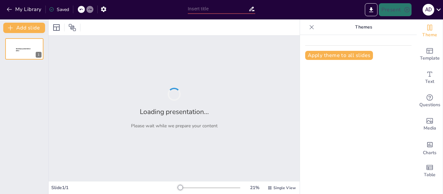 The width and height of the screenshot is (443, 194). What do you see at coordinates (24, 9) in the screenshot?
I see `button: My Library` at bounding box center [24, 9].